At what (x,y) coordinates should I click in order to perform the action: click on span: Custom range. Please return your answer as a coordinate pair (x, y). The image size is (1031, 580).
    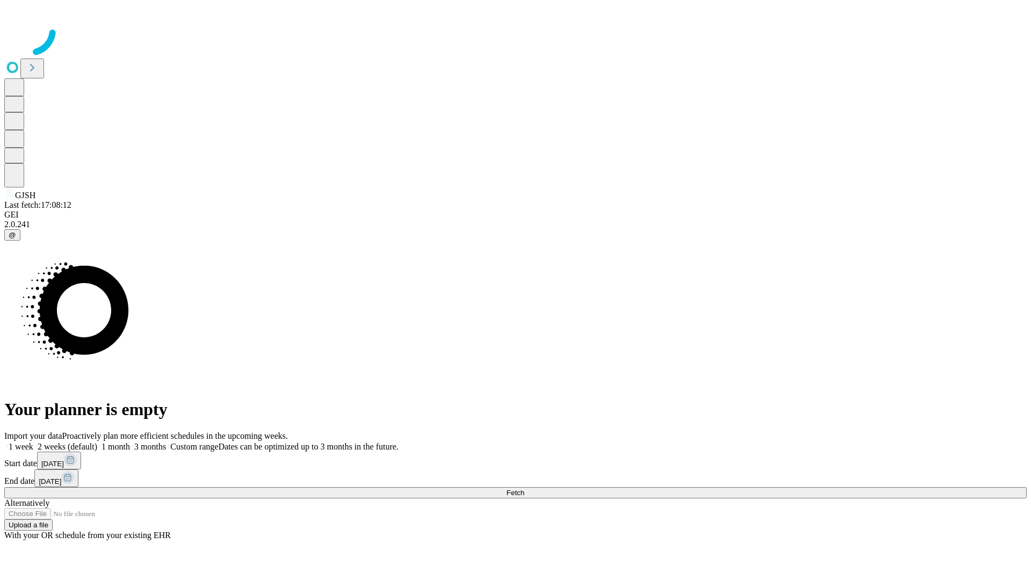
    Looking at the image, I should click on (194, 446).